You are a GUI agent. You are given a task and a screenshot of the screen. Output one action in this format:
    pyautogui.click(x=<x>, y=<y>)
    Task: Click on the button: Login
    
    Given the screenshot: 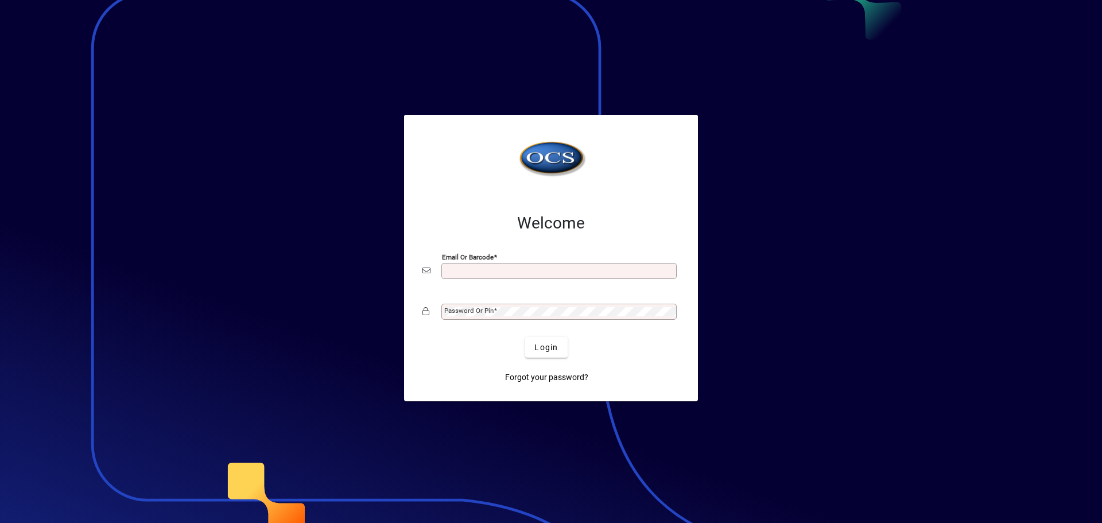 What is the action you would take?
    pyautogui.click(x=546, y=347)
    